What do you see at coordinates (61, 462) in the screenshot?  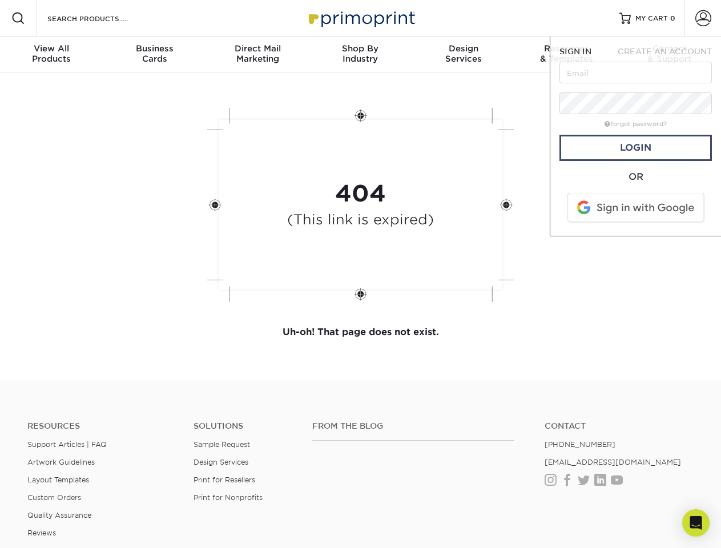 I see `a: Artwork Guidelines` at bounding box center [61, 462].